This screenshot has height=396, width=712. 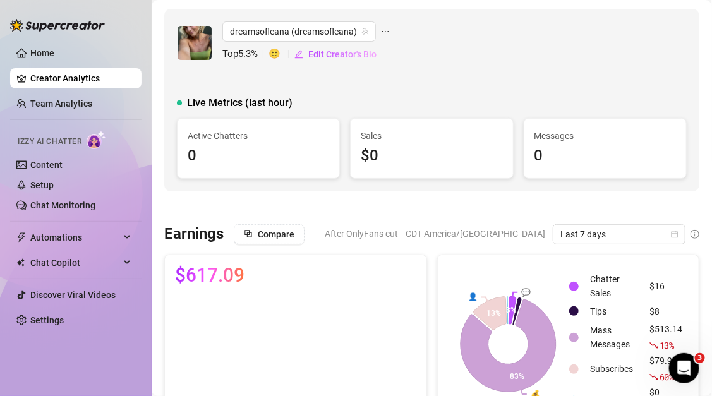 What do you see at coordinates (75, 263) in the screenshot?
I see `span: Chat Copilot` at bounding box center [75, 263].